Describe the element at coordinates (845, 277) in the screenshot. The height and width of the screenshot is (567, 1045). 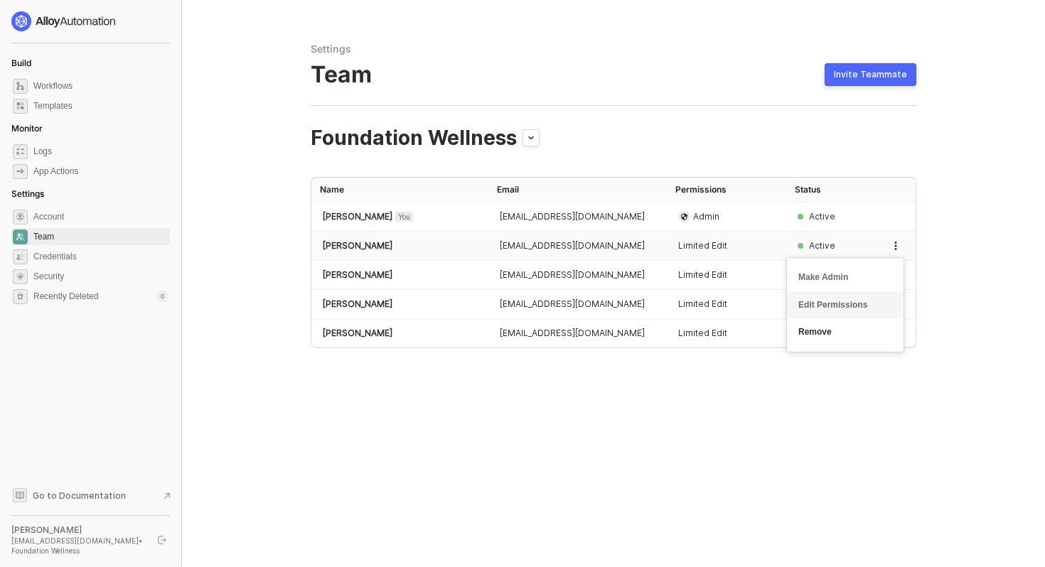
I see `span: Make Admin` at that location.